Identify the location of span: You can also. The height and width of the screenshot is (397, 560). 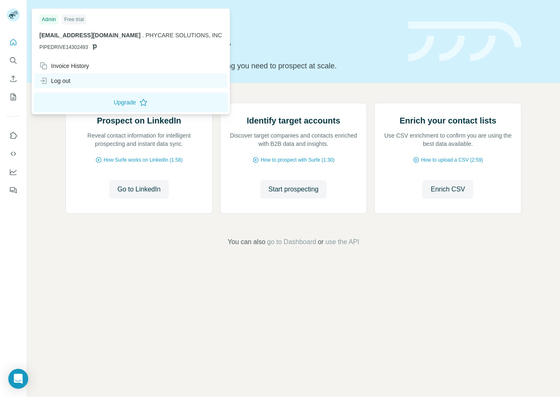
(246, 242).